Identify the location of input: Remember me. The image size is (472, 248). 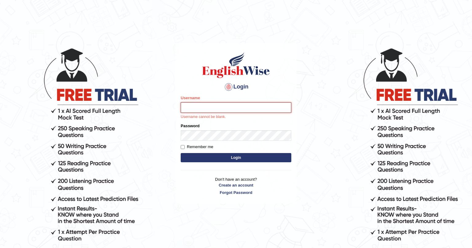
(183, 147).